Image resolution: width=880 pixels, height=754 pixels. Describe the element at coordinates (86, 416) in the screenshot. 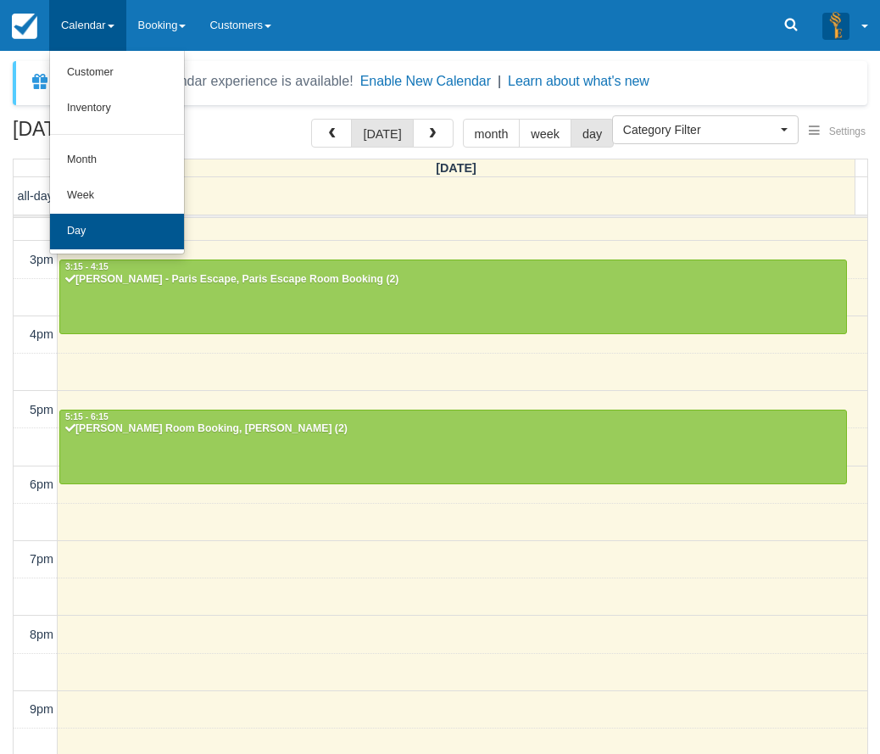

I see `span: 5:15 - 6:15` at that location.